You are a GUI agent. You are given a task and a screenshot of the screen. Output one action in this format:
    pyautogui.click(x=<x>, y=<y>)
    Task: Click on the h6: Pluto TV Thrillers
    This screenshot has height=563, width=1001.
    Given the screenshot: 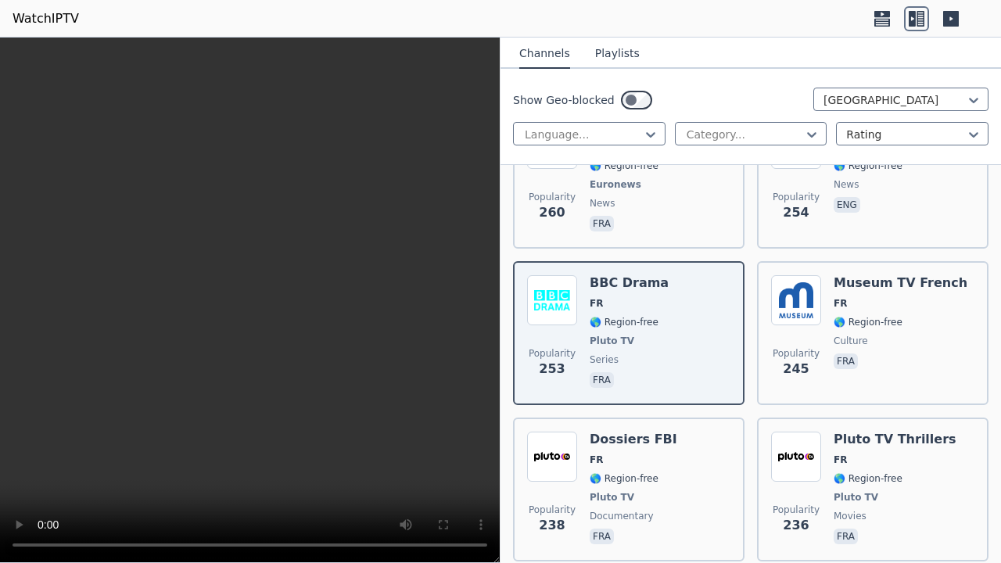 What is the action you would take?
    pyautogui.click(x=894, y=439)
    